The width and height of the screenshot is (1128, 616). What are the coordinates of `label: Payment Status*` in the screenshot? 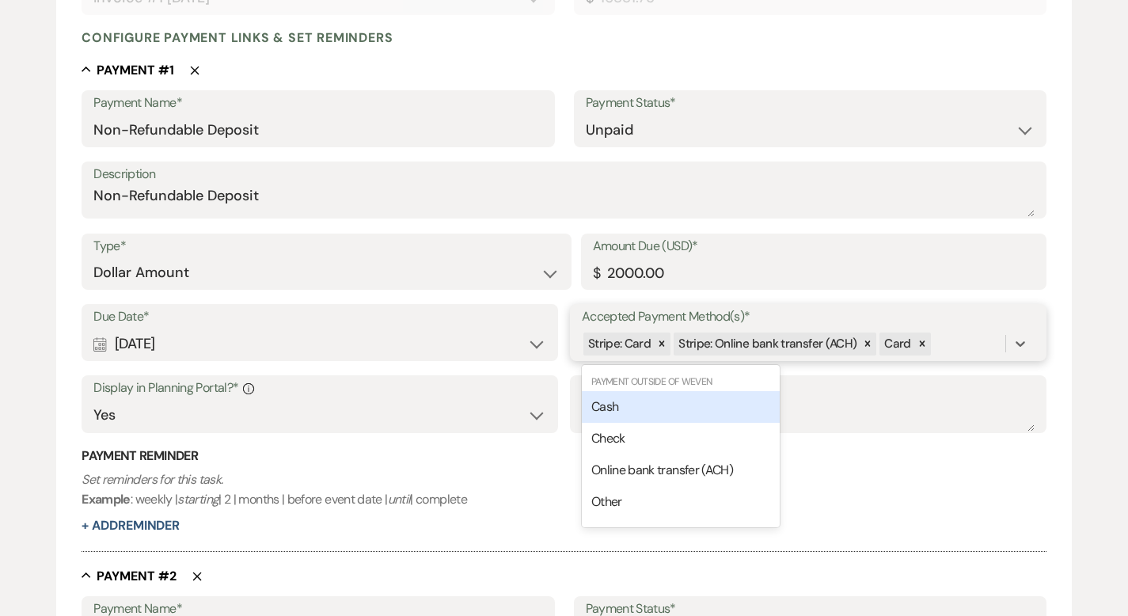 It's located at (810, 103).